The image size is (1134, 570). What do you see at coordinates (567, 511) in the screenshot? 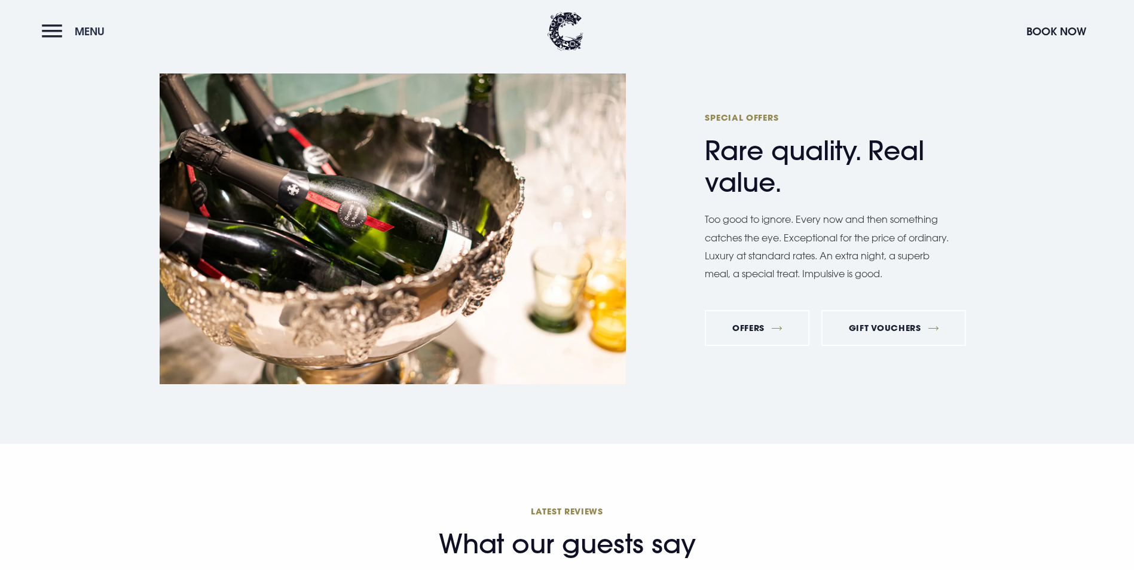
I see `h3: LATEST REVIEWS` at bounding box center [567, 511].